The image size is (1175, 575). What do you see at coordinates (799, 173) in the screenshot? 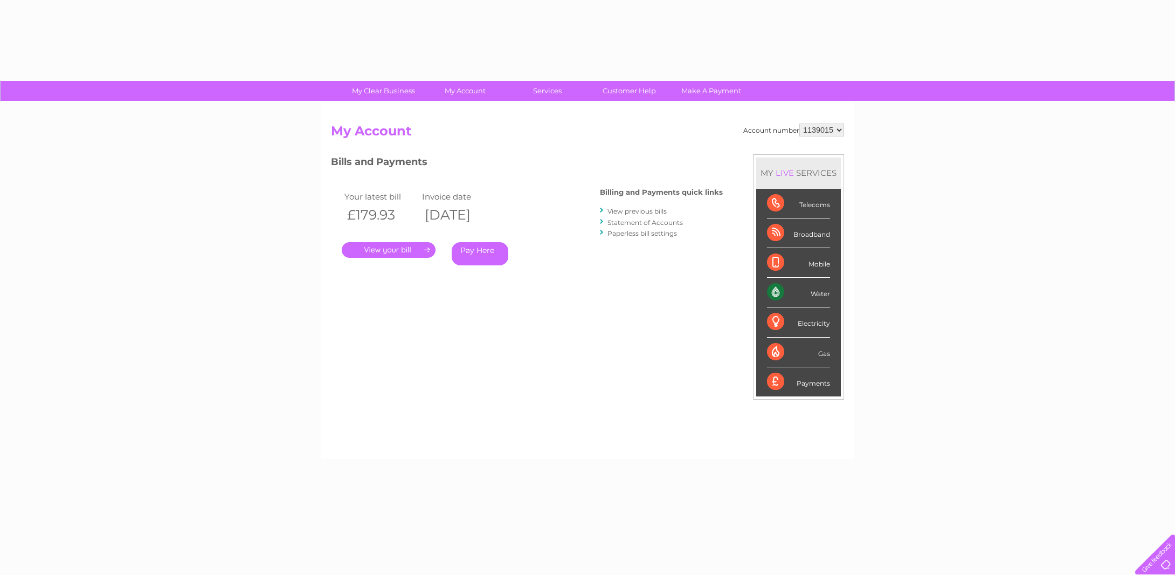
I see `div: MY SERVICES` at bounding box center [799, 173].